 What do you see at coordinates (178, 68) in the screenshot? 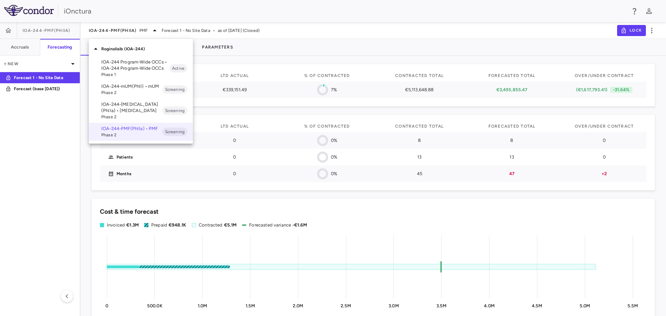
I see `span: Active` at bounding box center [178, 68].